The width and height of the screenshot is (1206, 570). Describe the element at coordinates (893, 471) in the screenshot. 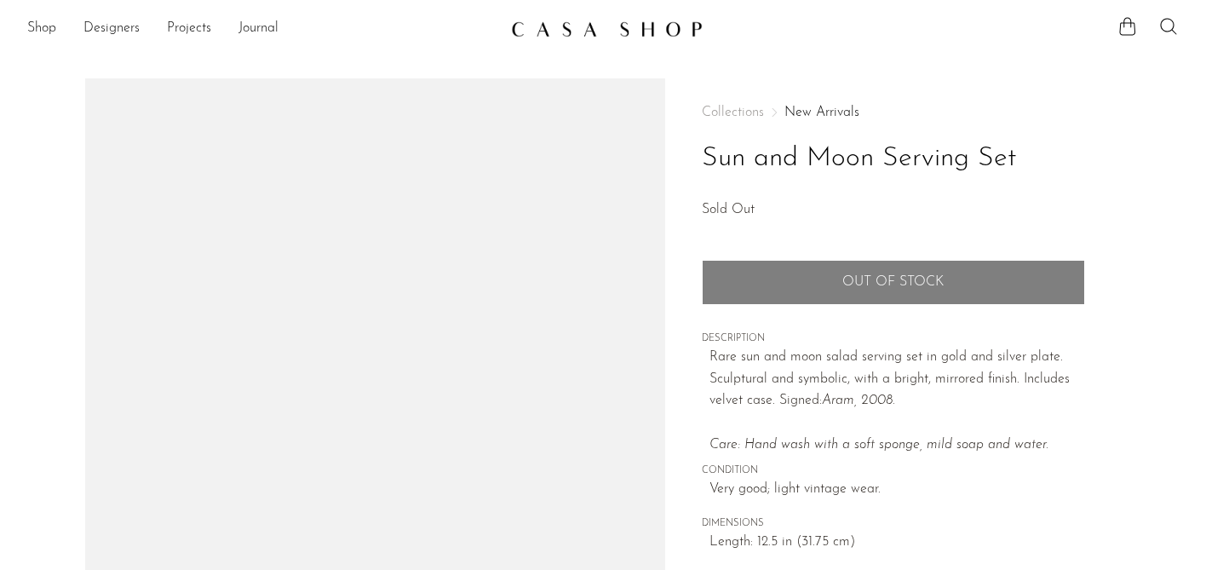

I see `span: CONDITION` at that location.